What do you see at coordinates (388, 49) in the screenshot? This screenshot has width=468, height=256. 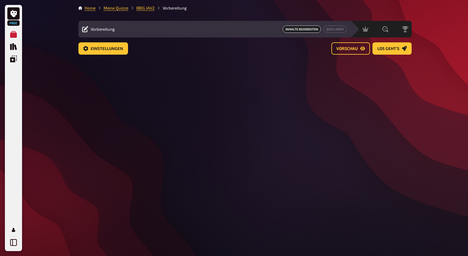 I see `span: Los geht's` at bounding box center [388, 49].